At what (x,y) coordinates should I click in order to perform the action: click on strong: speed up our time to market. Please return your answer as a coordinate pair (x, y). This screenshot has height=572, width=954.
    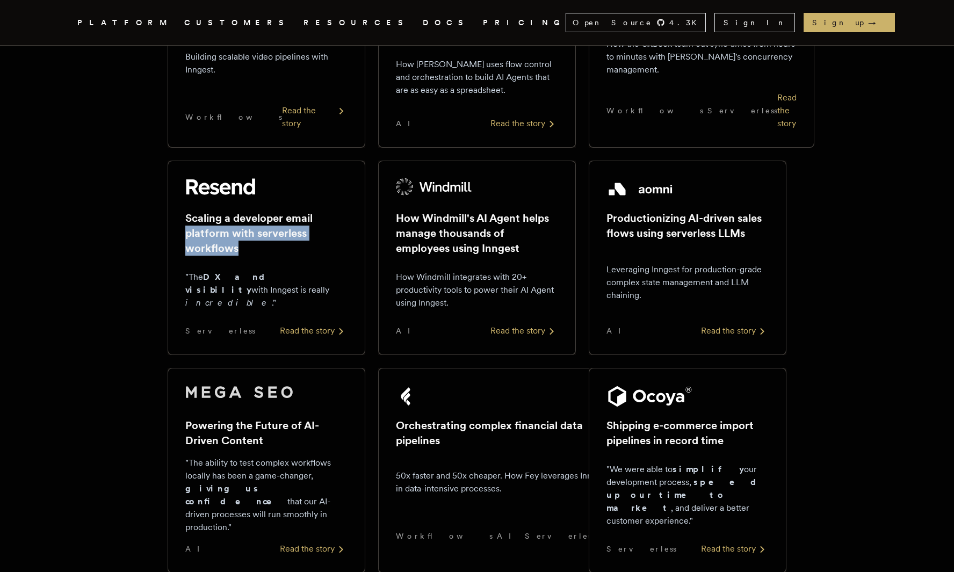
    Looking at the image, I should click on (686, 495).